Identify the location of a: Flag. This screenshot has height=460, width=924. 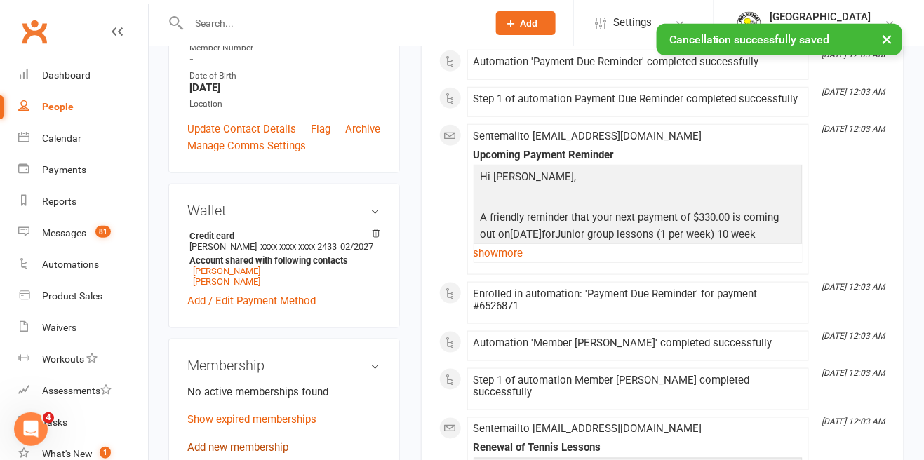
(320, 129).